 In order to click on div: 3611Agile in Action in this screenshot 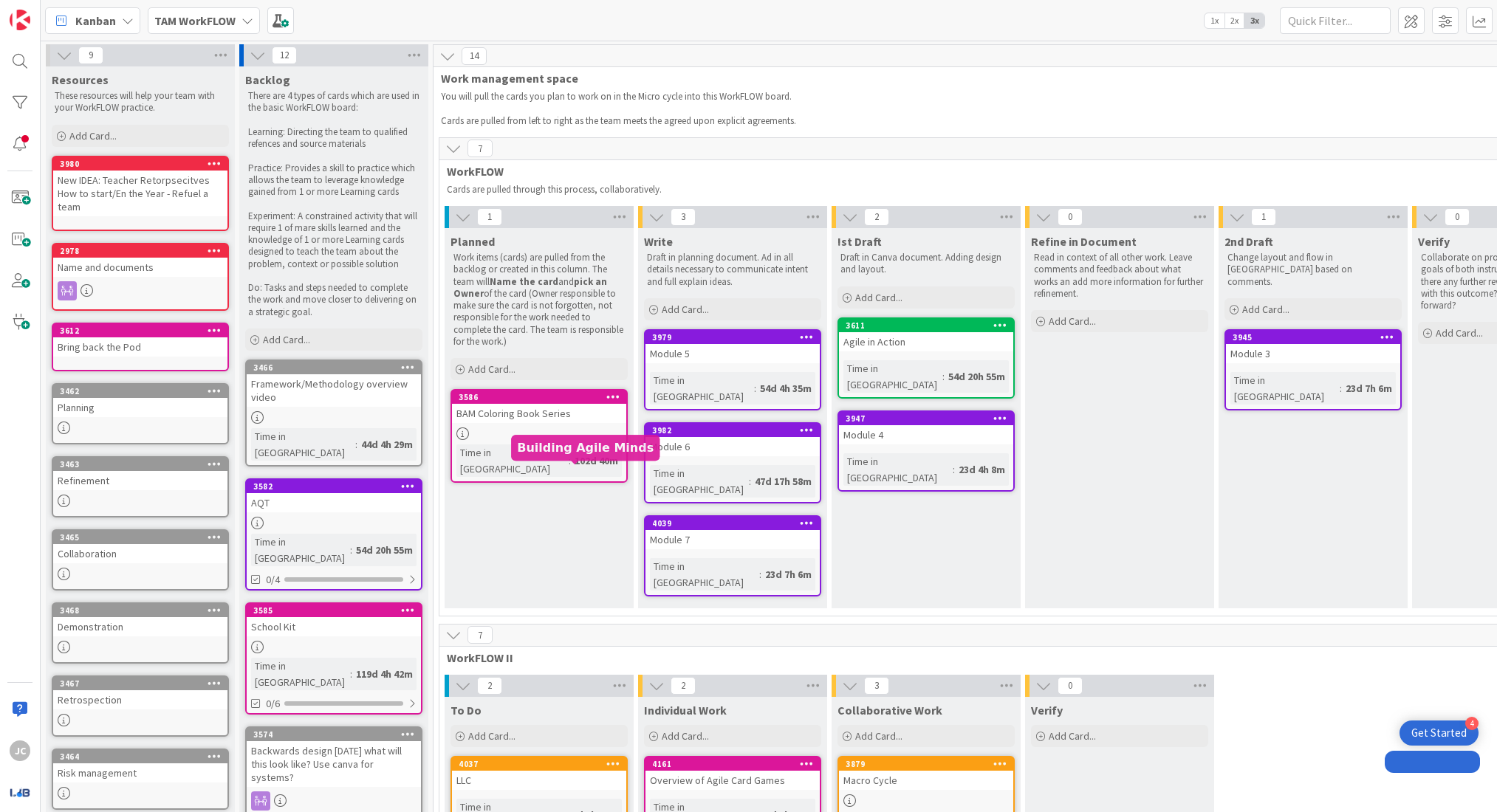, I will do `click(926, 335)`.